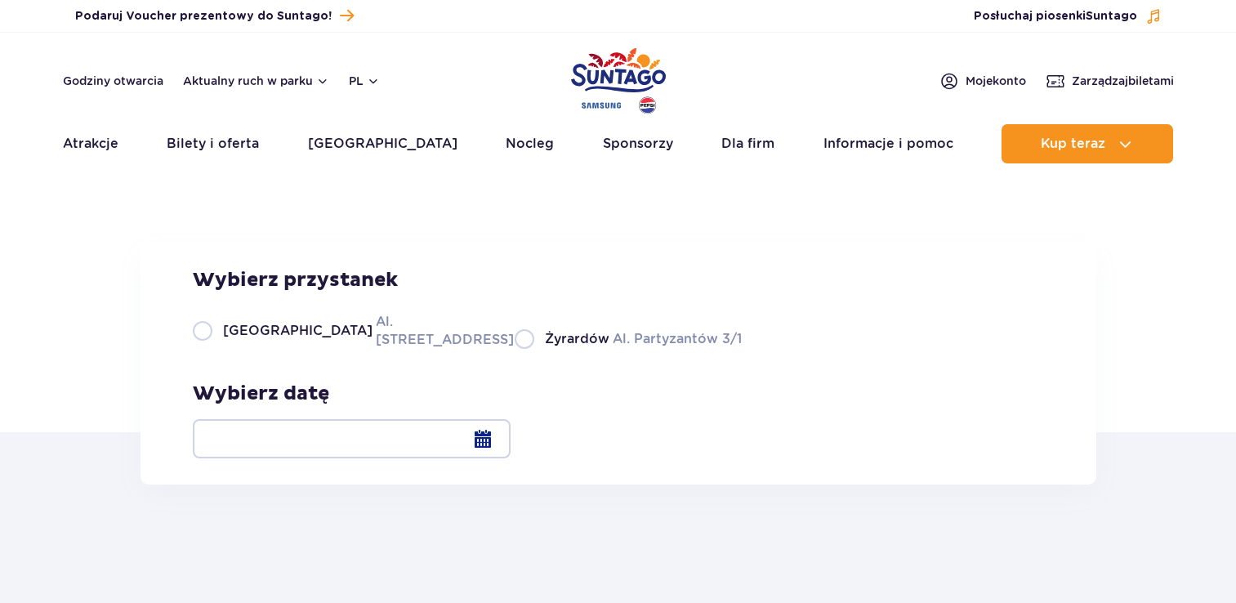 This screenshot has width=1236, height=603. Describe the element at coordinates (529, 144) in the screenshot. I see `a: Nocleg` at that location.